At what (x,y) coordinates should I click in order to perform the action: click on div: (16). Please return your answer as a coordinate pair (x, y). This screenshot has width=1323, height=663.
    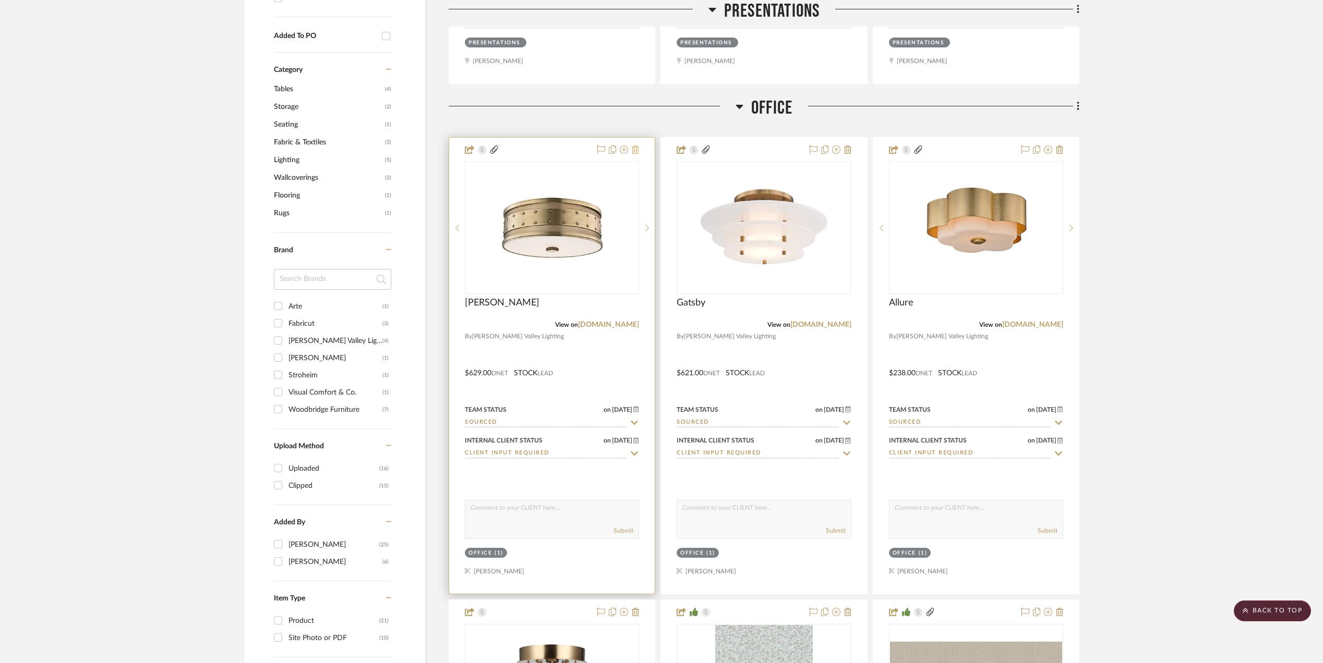
    Looking at the image, I should click on (384, 469).